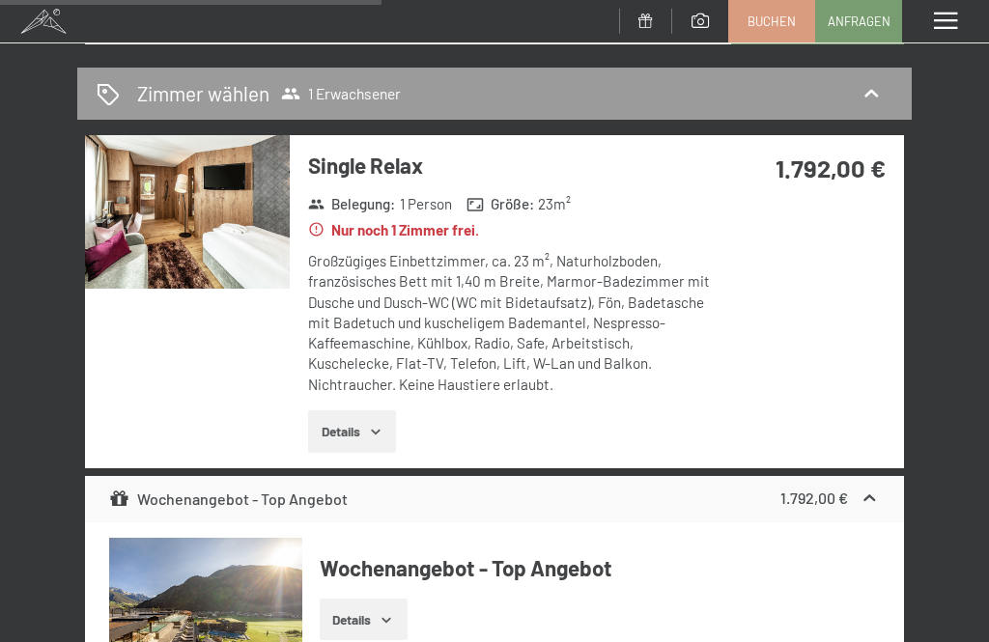 Image resolution: width=989 pixels, height=642 pixels. Describe the element at coordinates (494, 499) in the screenshot. I see `div: Wochenangebot - Top Angebot1.792,00 €` at that location.